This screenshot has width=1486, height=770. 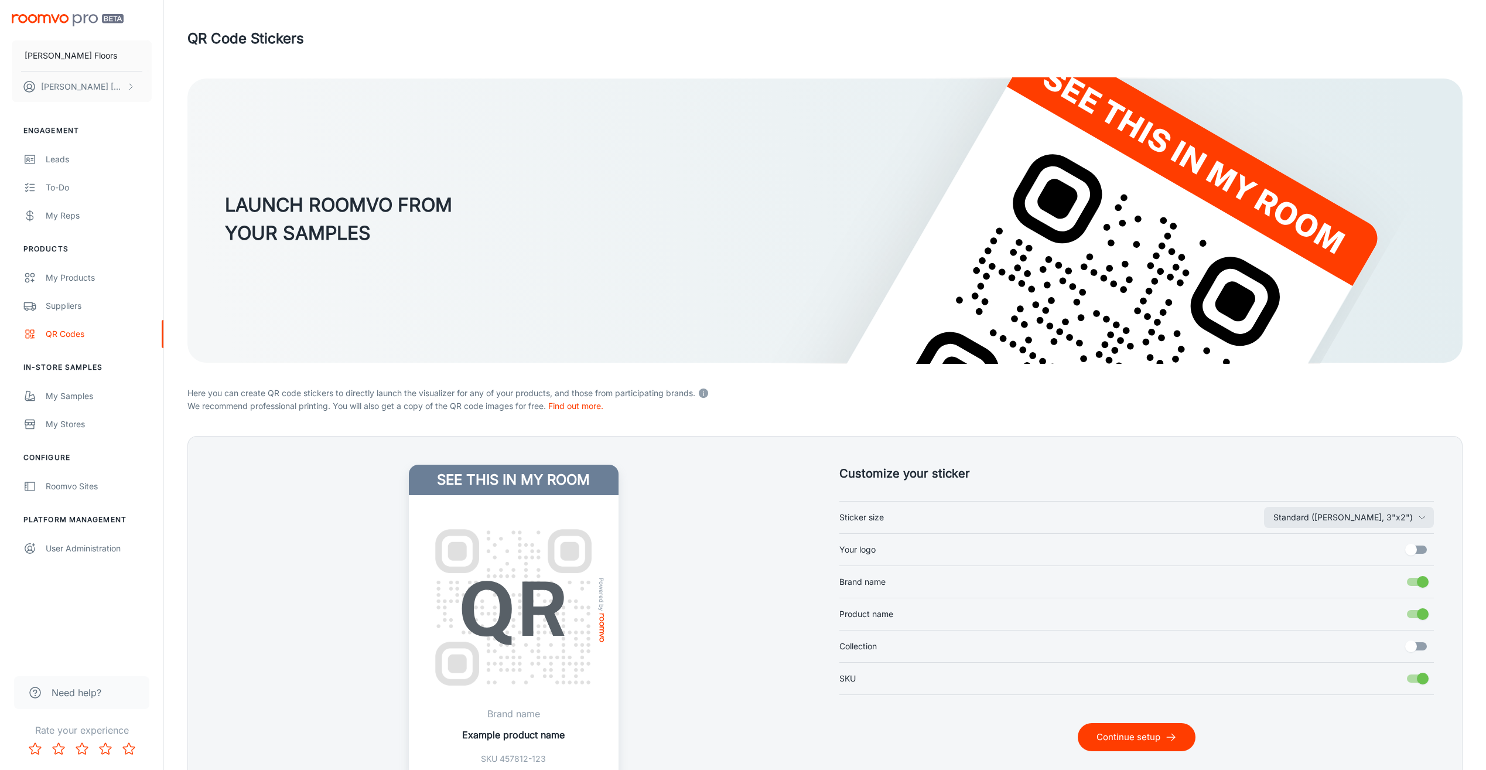 What do you see at coordinates (576, 405) in the screenshot?
I see `a: Find out more.` at bounding box center [576, 405].